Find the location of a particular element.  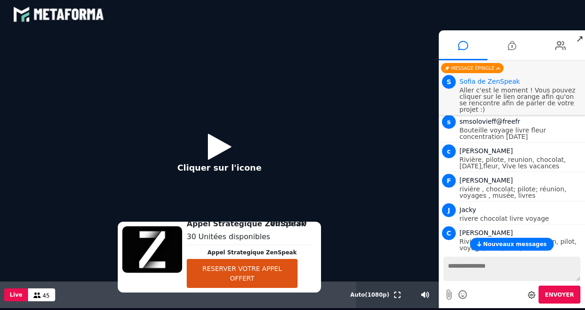

span: Jacky is located at coordinates (468, 211).